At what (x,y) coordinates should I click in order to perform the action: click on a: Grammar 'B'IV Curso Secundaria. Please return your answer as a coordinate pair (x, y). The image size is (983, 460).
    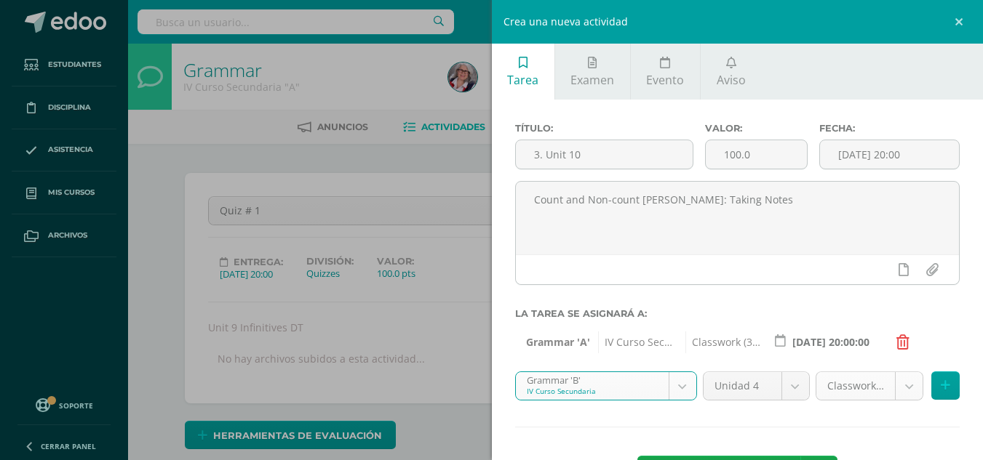
    Looking at the image, I should click on (606, 386).